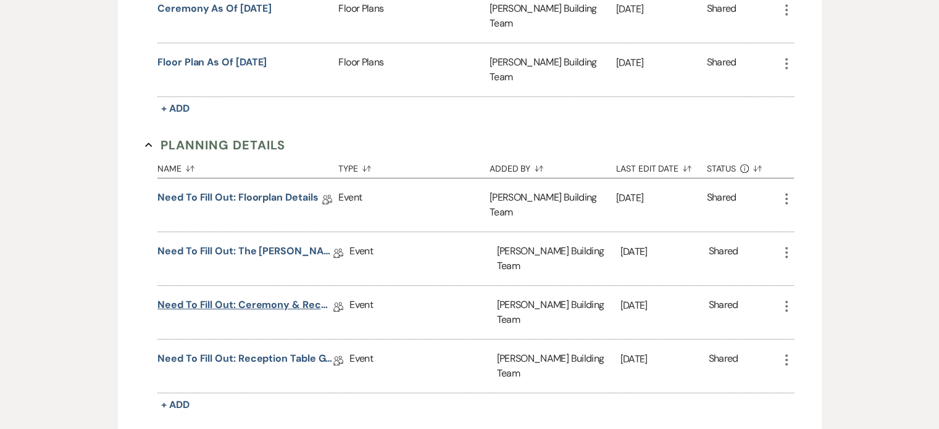  What do you see at coordinates (661, 166) in the screenshot?
I see `button: Last Edit Date` at bounding box center [661, 166].